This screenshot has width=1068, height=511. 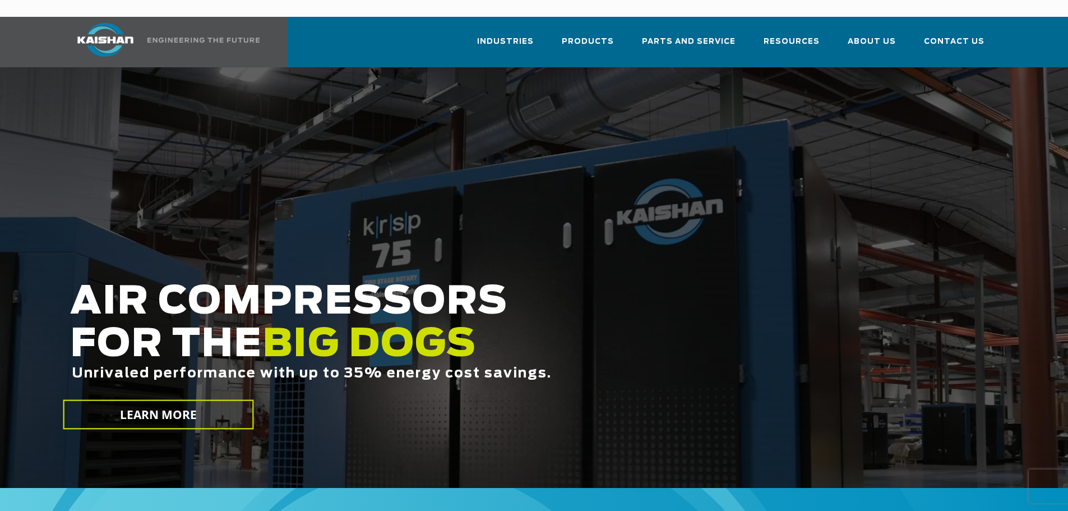 I want to click on a: Industries, so click(x=505, y=46).